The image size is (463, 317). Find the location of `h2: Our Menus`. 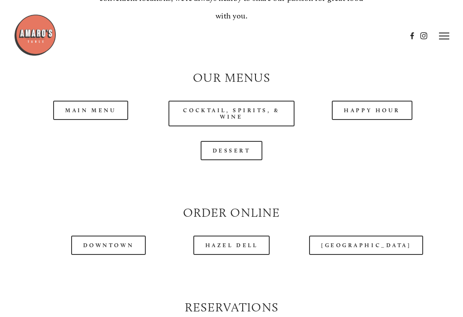

h2: Our Menus is located at coordinates (232, 78).